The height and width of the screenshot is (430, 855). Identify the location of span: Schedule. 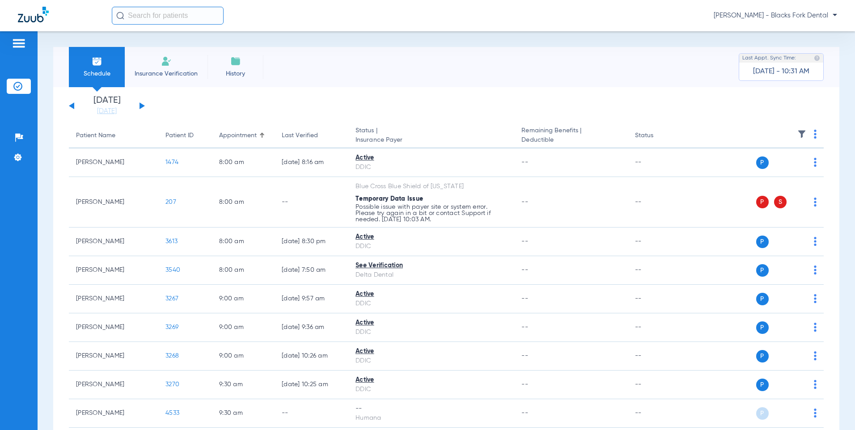
(97, 74).